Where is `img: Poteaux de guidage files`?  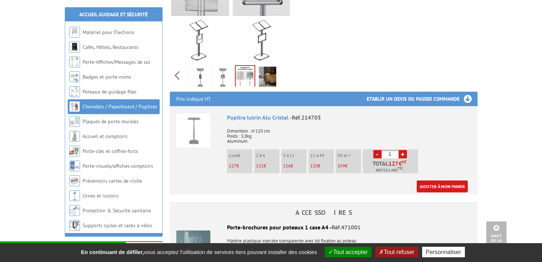
img: Poteaux de guidage files is located at coordinates (75, 92).